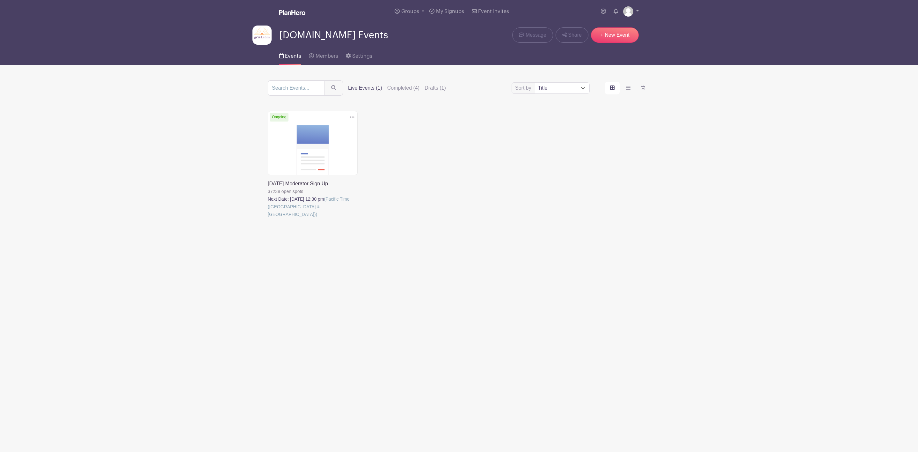  I want to click on div: filters, so click(399, 88).